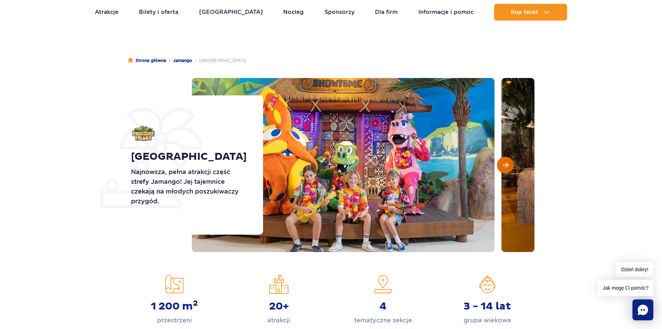  What do you see at coordinates (107, 12) in the screenshot?
I see `a: Atrakcje` at bounding box center [107, 12].